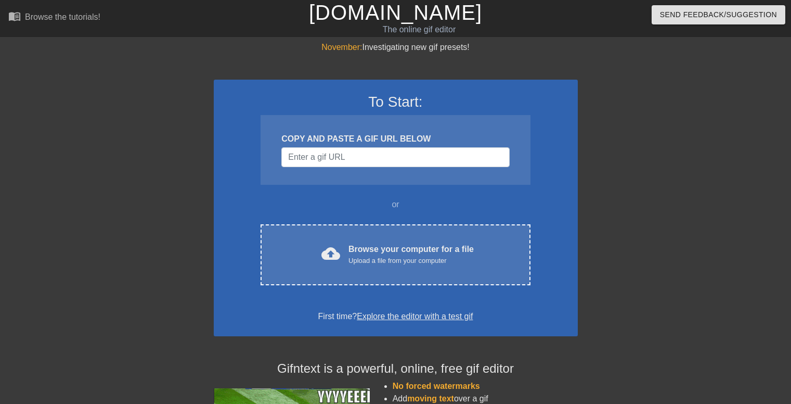 The height and width of the screenshot is (404, 791). What do you see at coordinates (718, 15) in the screenshot?
I see `button: Send Feedback/Suggestion` at bounding box center [718, 15].